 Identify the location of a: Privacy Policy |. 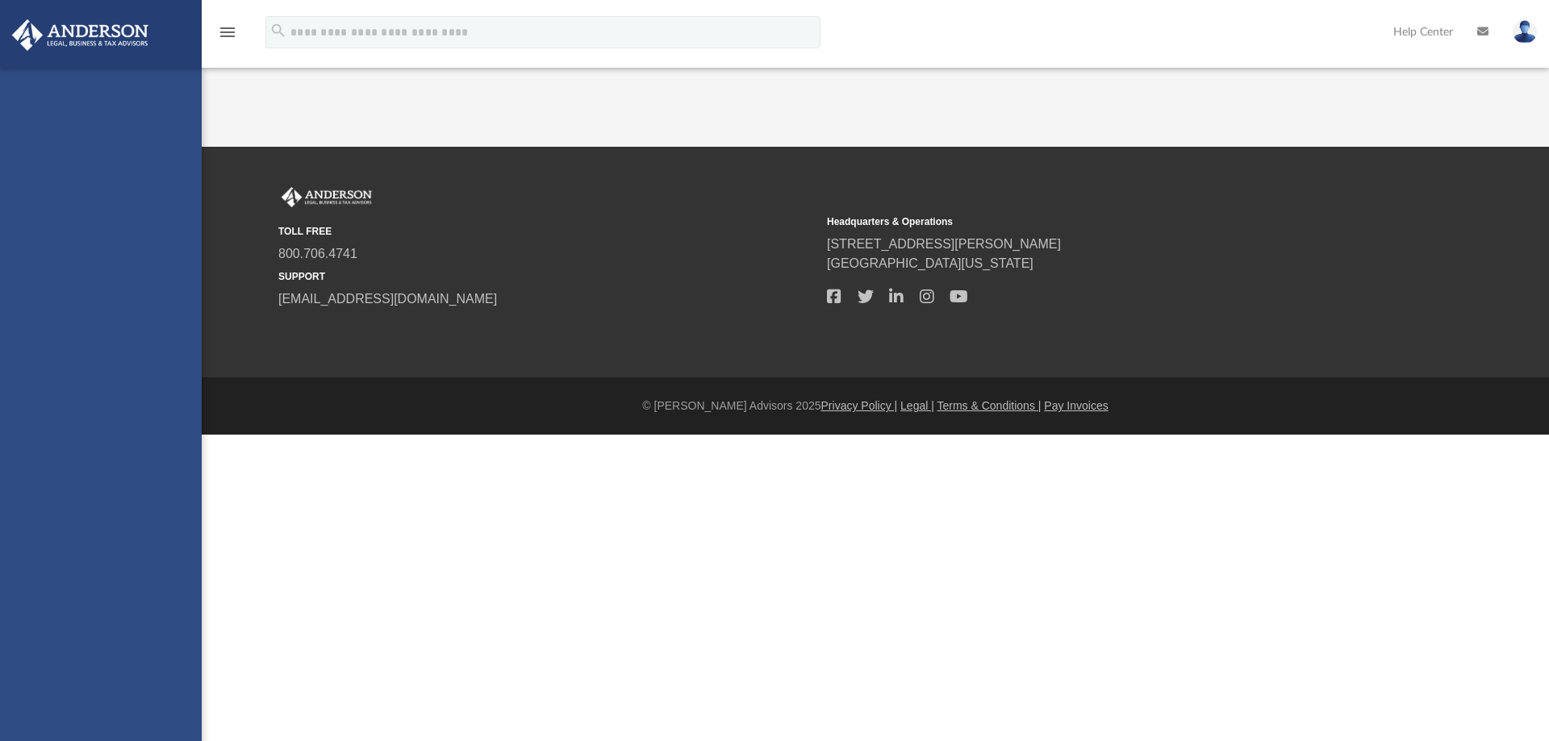
(859, 406).